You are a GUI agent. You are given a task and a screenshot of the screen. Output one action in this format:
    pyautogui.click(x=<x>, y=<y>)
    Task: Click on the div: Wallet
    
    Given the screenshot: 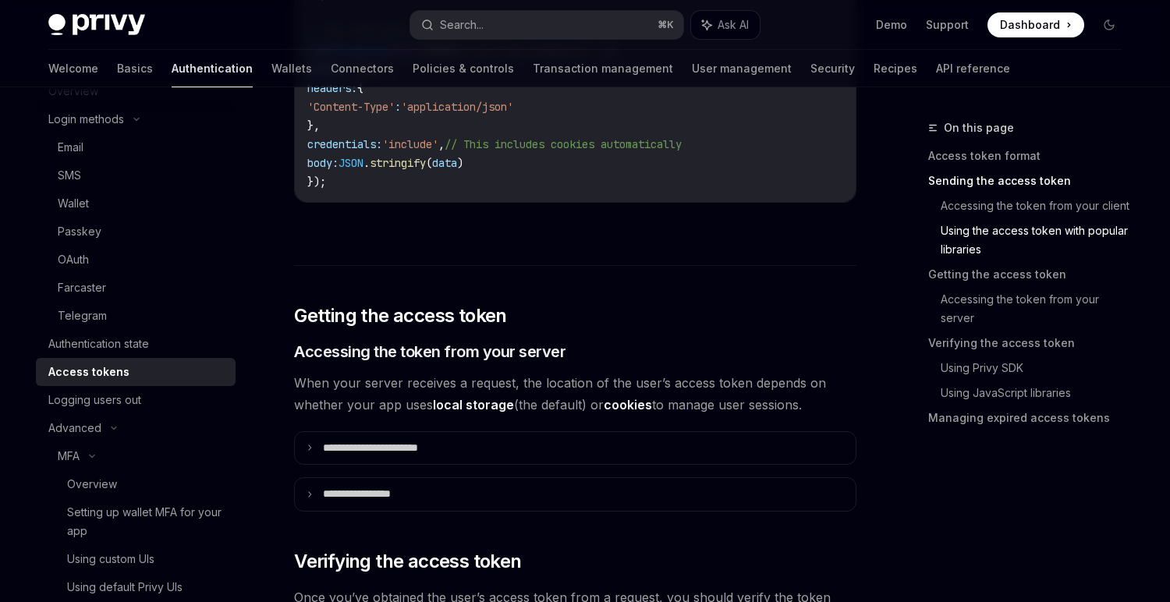 What is the action you would take?
    pyautogui.click(x=73, y=204)
    